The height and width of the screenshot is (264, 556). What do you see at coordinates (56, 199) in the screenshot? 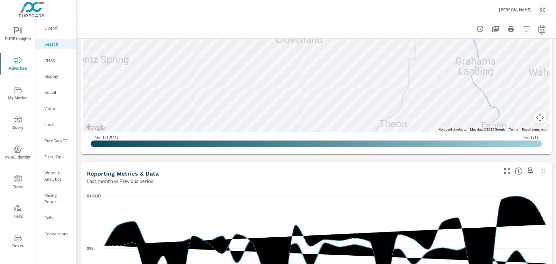
I see `div: Pacing Report` at bounding box center [56, 199].